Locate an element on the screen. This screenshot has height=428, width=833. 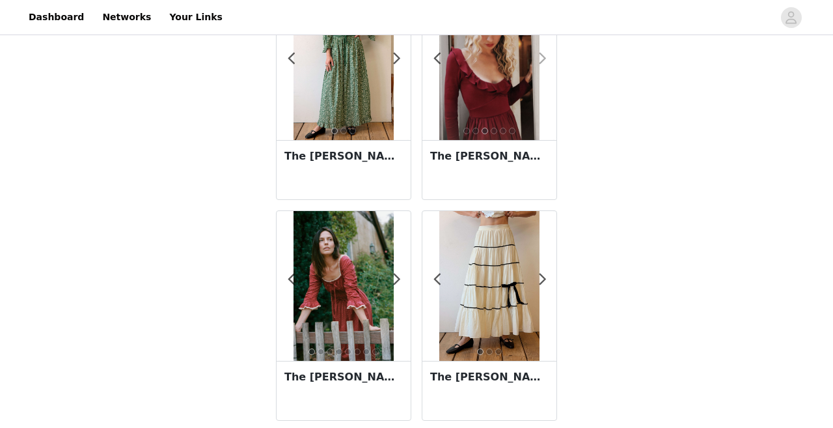
a: Dashboard is located at coordinates (56, 17).